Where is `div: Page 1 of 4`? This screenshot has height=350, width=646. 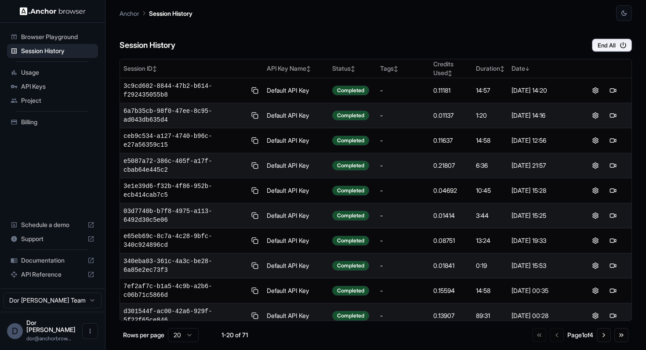 div: Page 1 of 4 is located at coordinates (580, 335).